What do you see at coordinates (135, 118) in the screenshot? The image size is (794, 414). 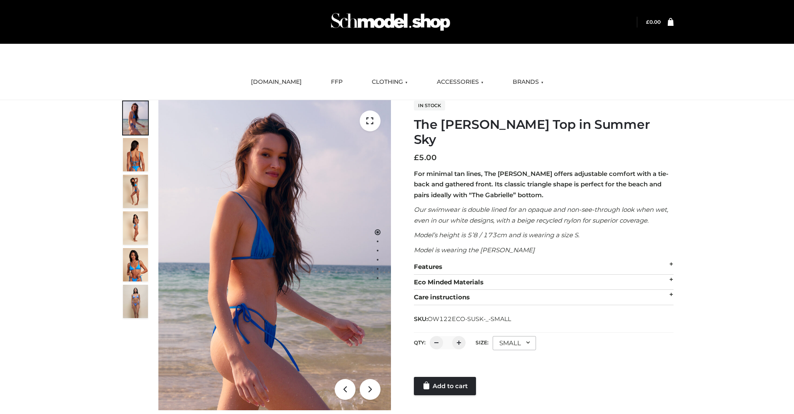 I see `img: 1.Alex-top_SS-1_4464b1e7-c2c9-4e4b-a62c-58381cd673c0-1.jpg` at bounding box center [135, 118].